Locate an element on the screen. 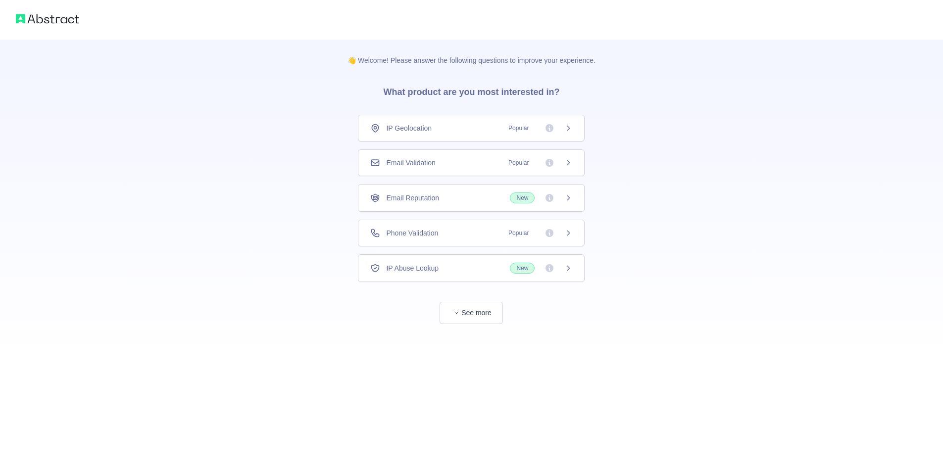 Image resolution: width=943 pixels, height=470 pixels. span: Phone Validation is located at coordinates (412, 233).